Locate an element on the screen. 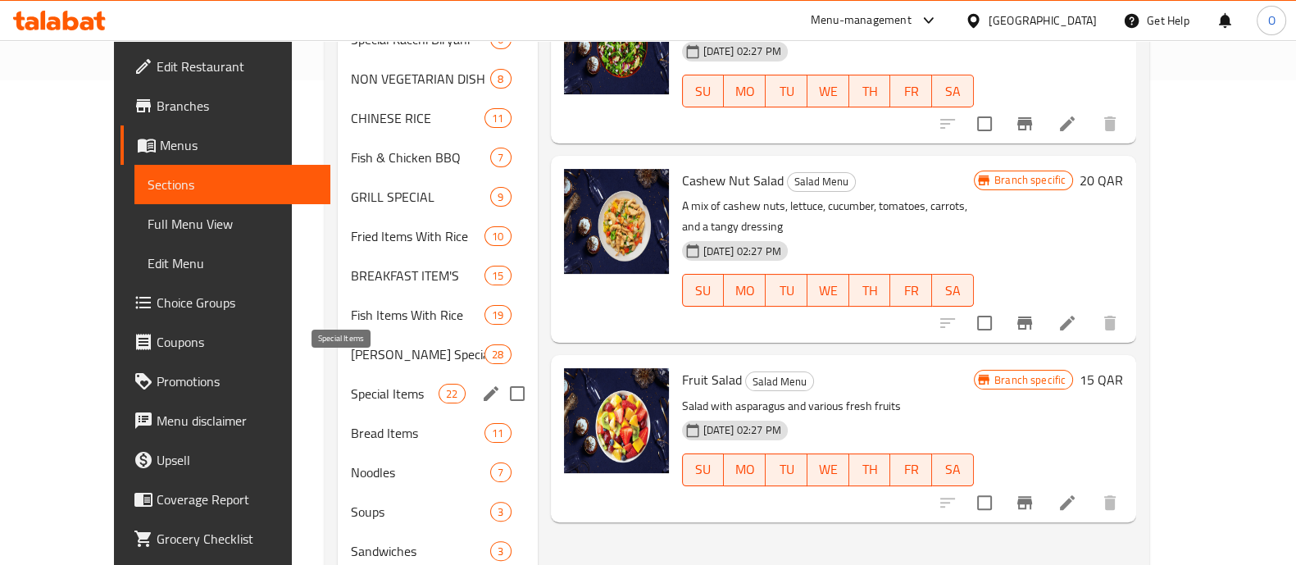 This screenshot has width=1296, height=565. span: Edit Restaurant is located at coordinates (237, 66).